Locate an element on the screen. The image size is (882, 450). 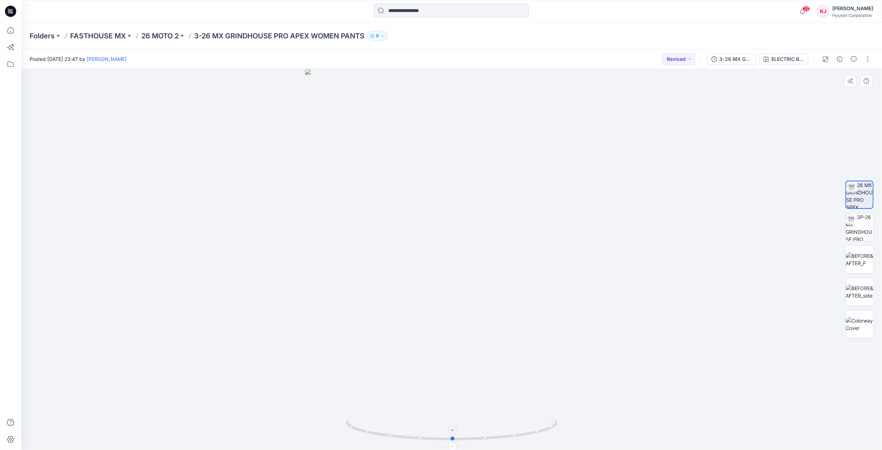
img: 2J3P-26 MX GRINDHOUSE PRO APEX WOMEN SET is located at coordinates (860, 227).